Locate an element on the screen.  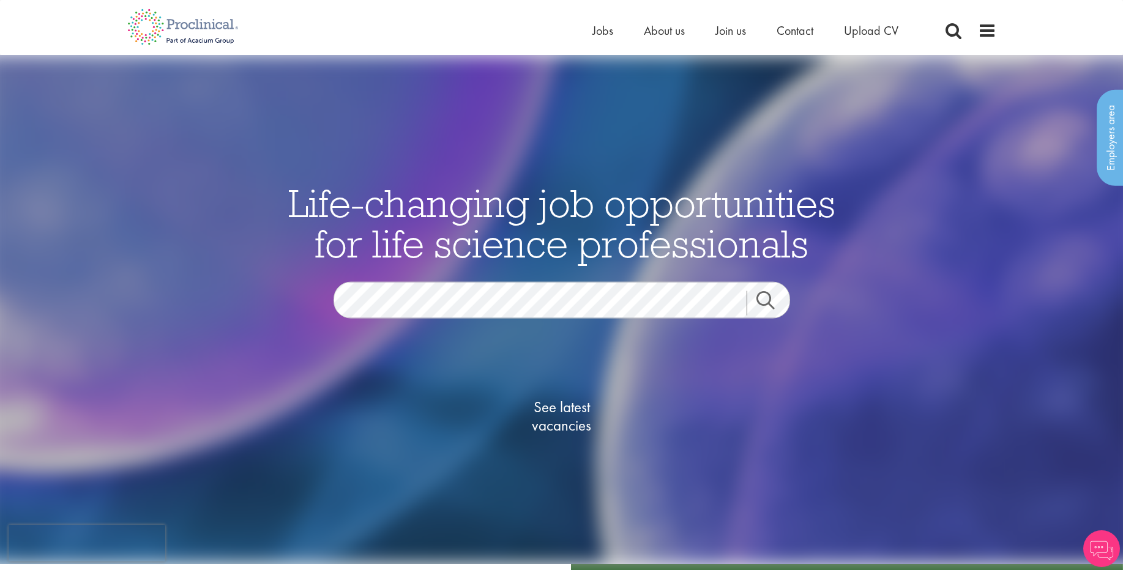
span: Join us is located at coordinates (731, 31).